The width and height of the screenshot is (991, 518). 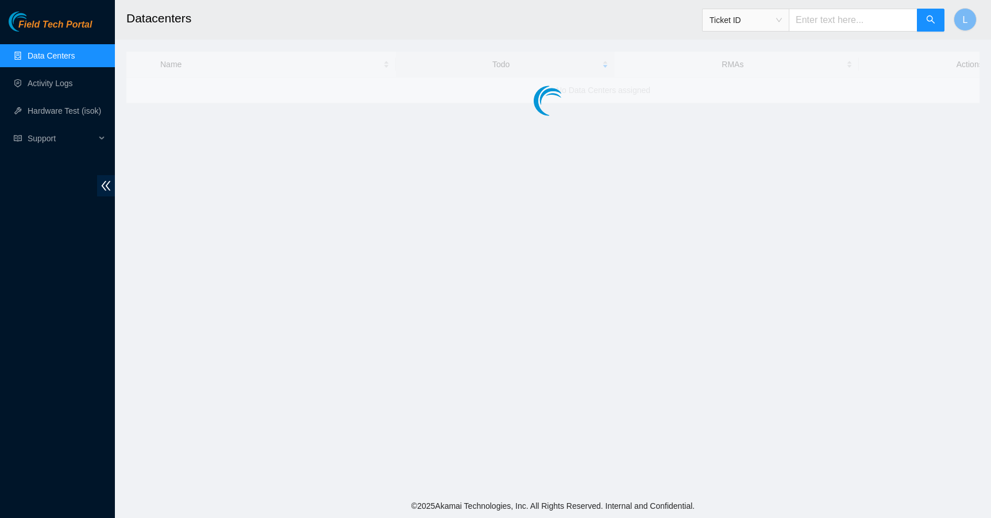 What do you see at coordinates (746, 20) in the screenshot?
I see `span: Ticket ID` at bounding box center [746, 20].